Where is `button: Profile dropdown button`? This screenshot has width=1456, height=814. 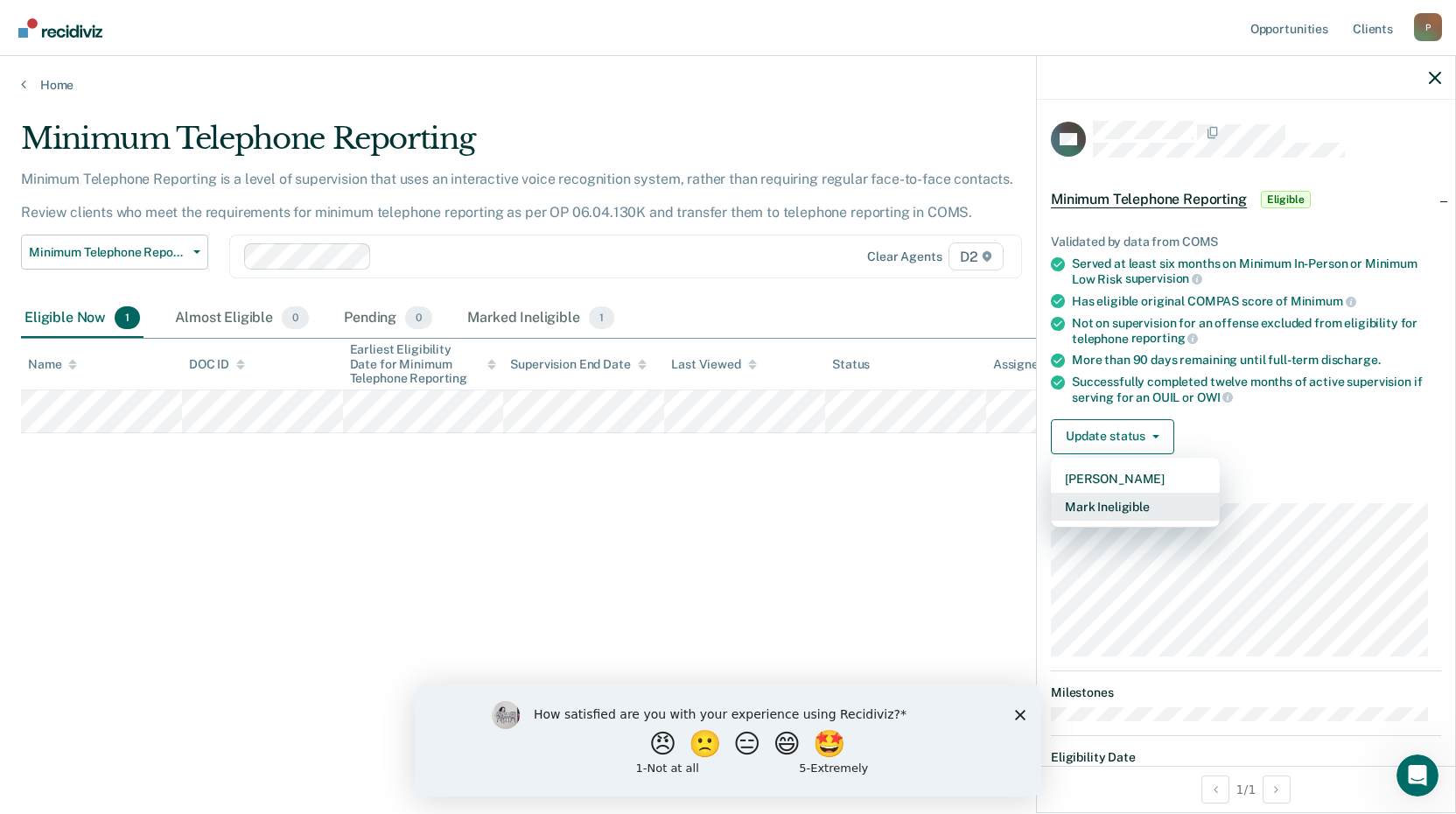
button: Profile dropdown button is located at coordinates (1428, 27).